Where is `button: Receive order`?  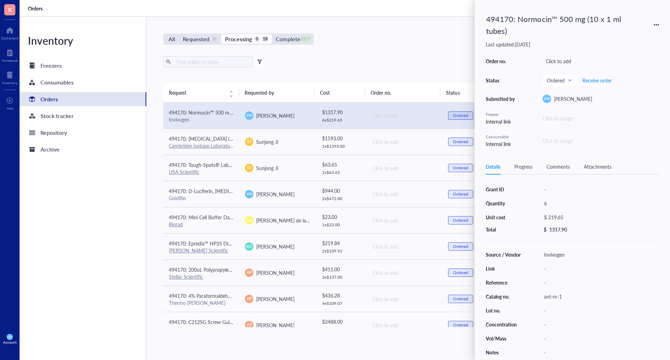
button: Receive order is located at coordinates (597, 80).